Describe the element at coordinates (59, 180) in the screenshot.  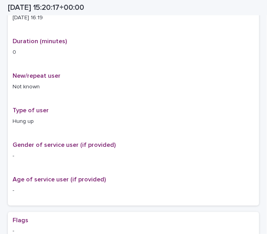
I see `span: Age of service user (if provided)` at that location.